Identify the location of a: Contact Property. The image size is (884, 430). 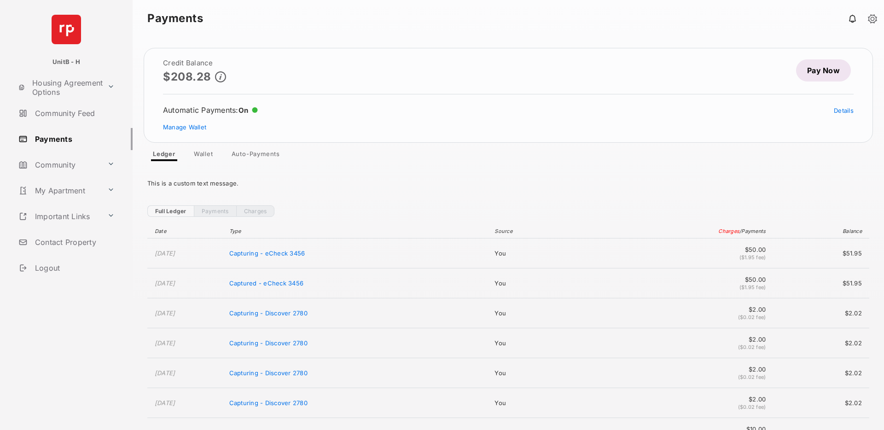
(74, 242).